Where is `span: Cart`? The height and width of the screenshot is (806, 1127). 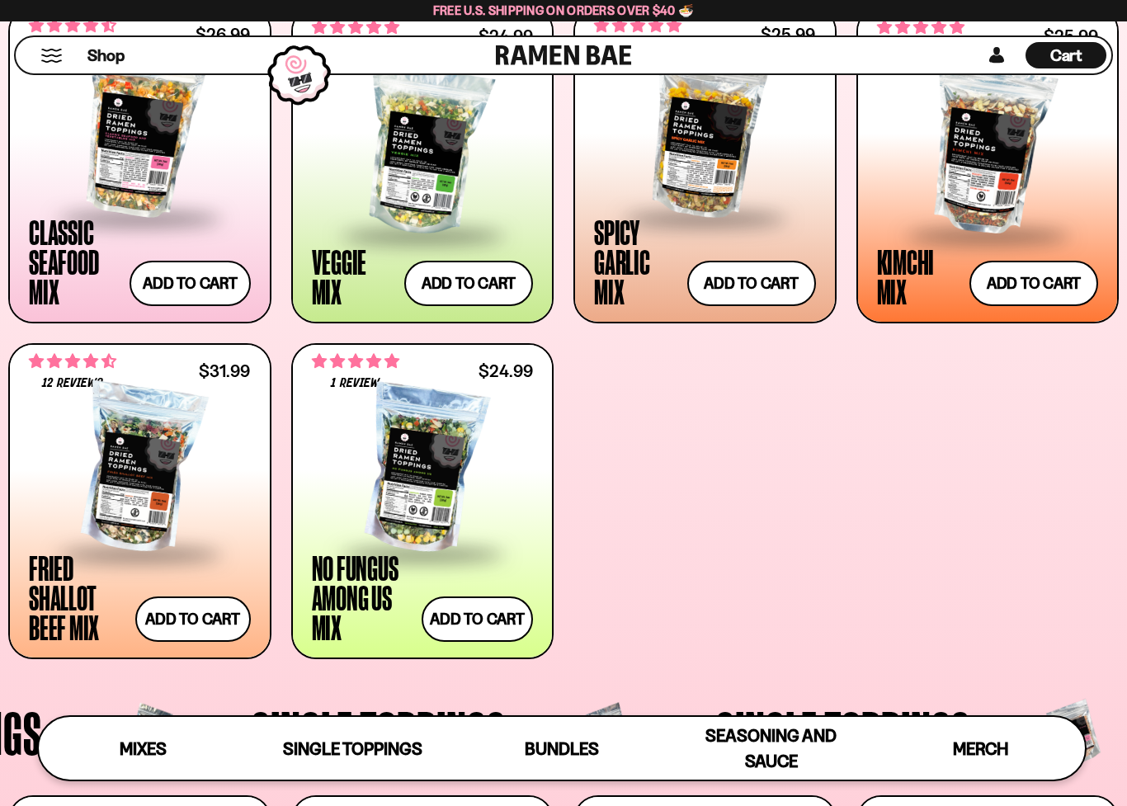
span: Cart is located at coordinates (1066, 55).